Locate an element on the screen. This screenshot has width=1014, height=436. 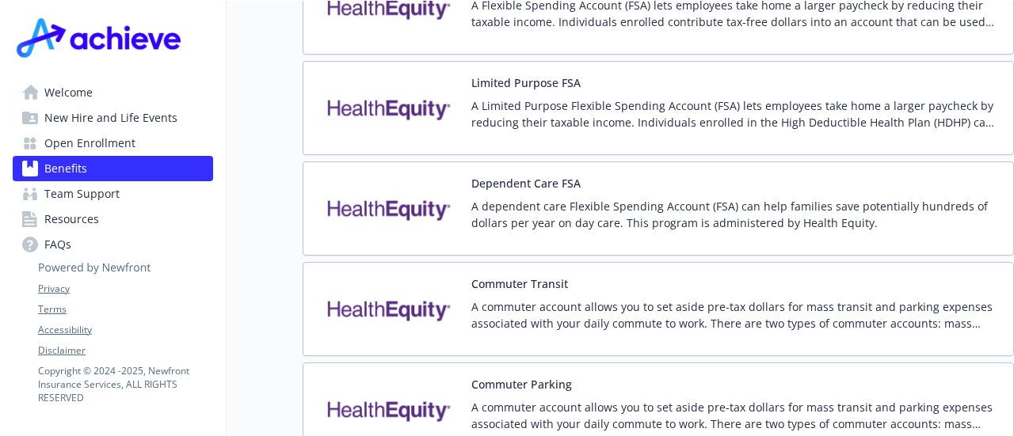
a: Team Support is located at coordinates (112, 194).